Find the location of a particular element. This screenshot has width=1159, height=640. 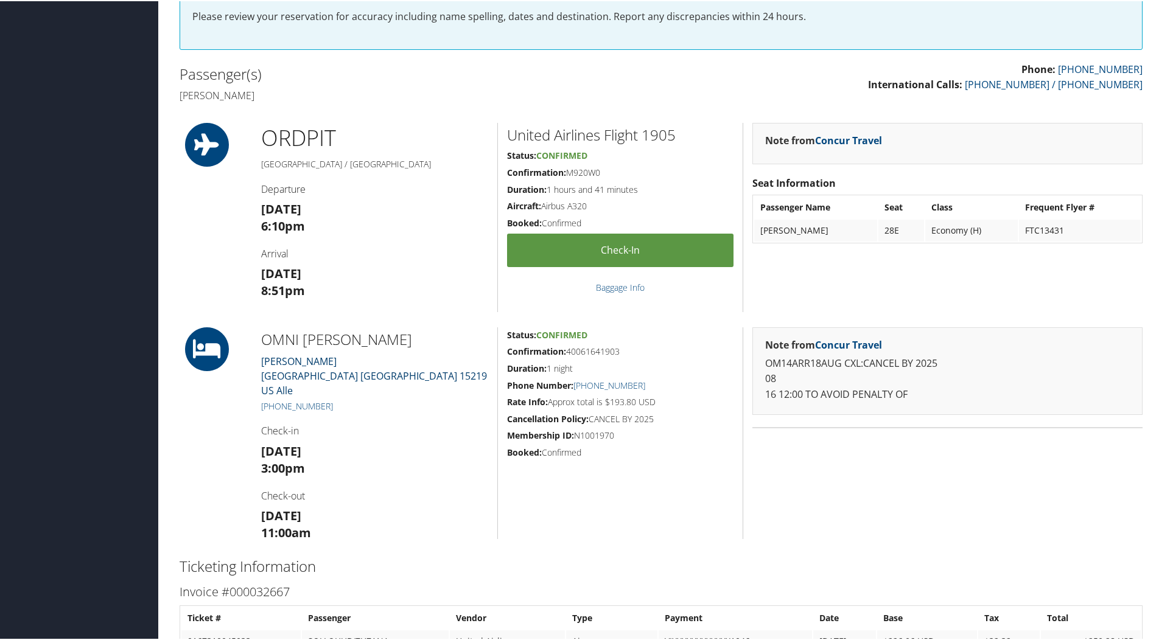

th: Passenger Name is located at coordinates (816, 206).